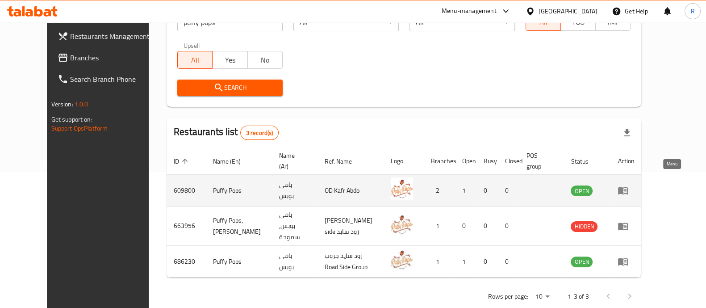 Image resolution: width=706 pixels, height=308 pixels. Describe the element at coordinates (439, 161) in the screenshot. I see `th: Branches` at that location.